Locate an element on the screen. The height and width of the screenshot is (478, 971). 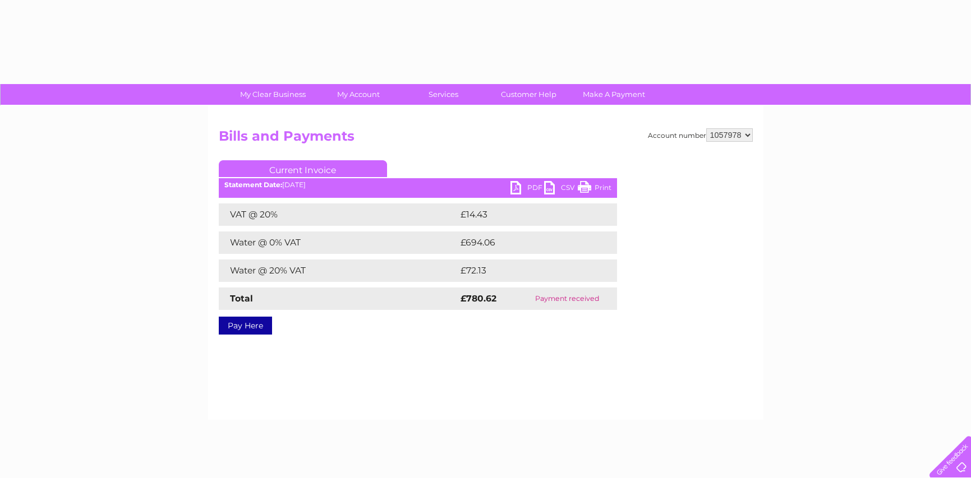
td: £14.43 is located at coordinates (526, 215).